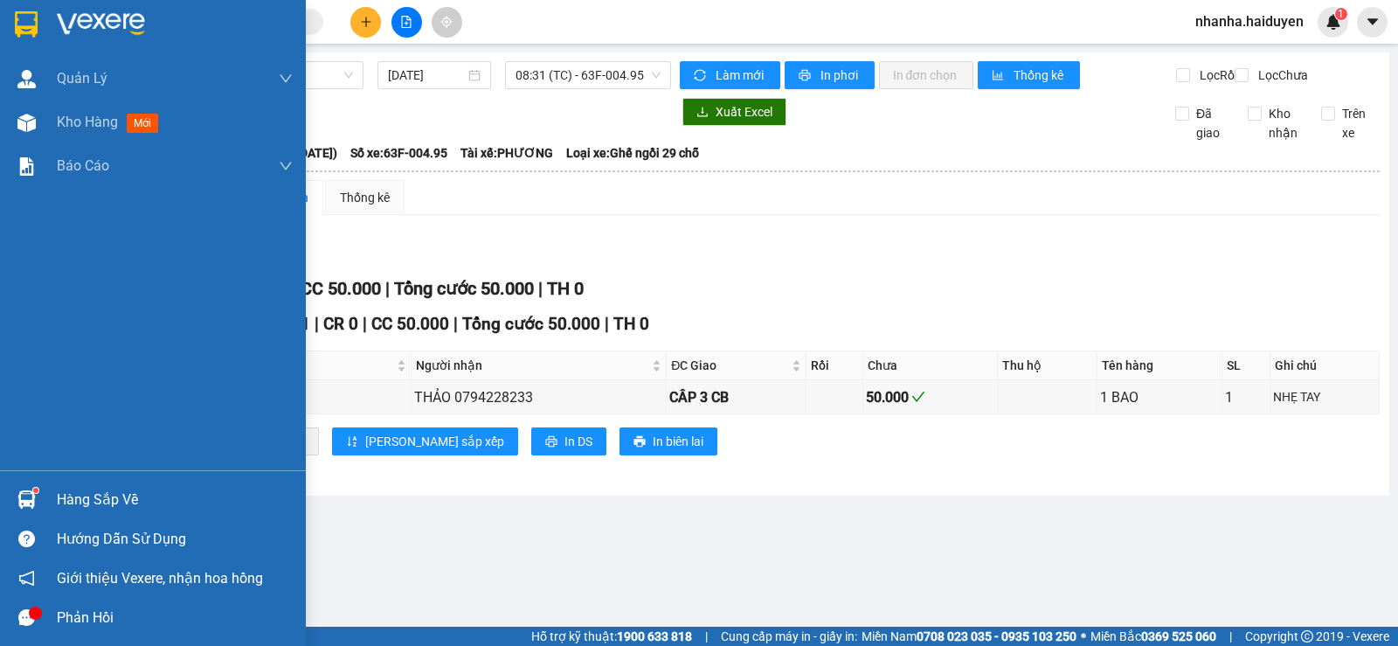 This screenshot has height=646, width=1398. Describe the element at coordinates (82, 78) in the screenshot. I see `span: Quản Lý` at that location.